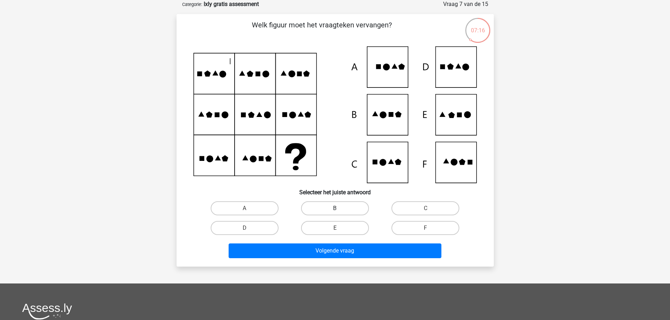 Image resolution: width=670 pixels, height=320 pixels. I want to click on label: A, so click(244, 209).